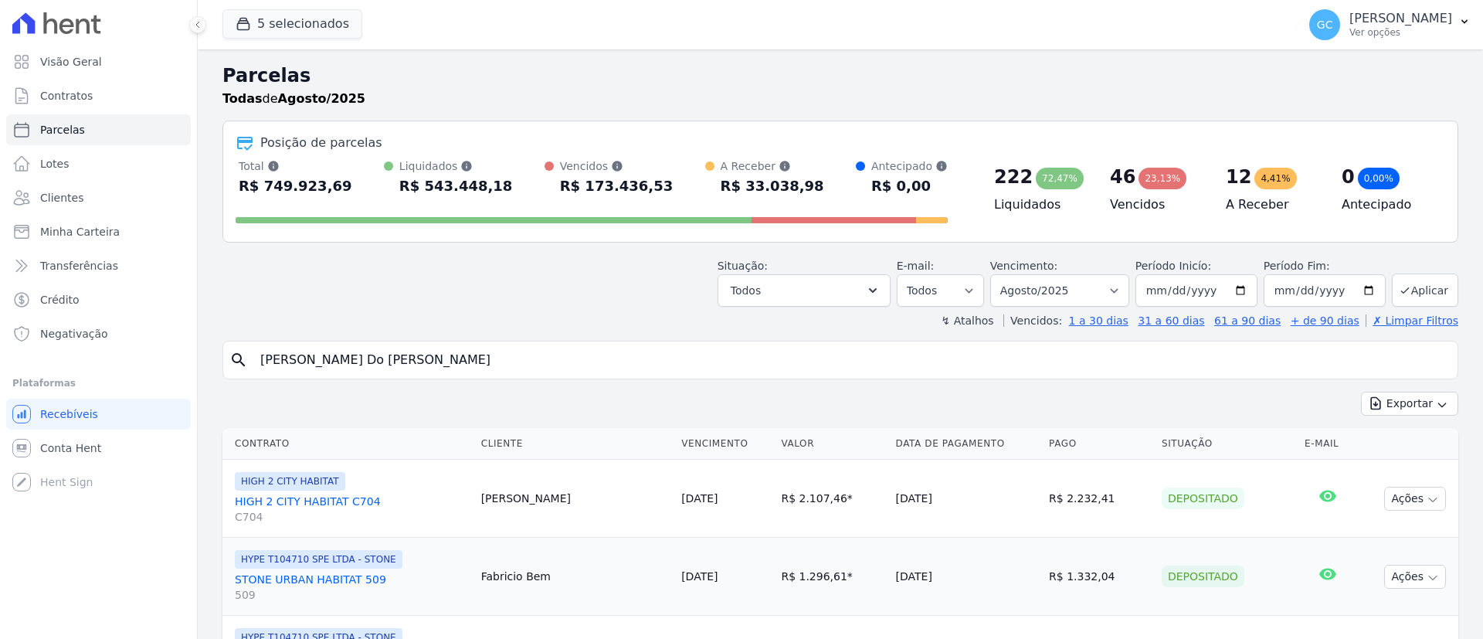  I want to click on label: Vencidos:, so click(1032, 320).